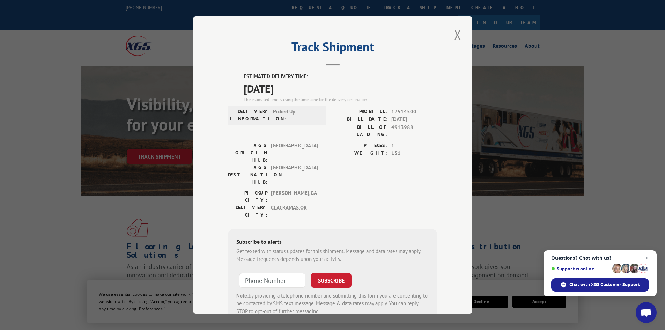 Image resolution: width=665 pixels, height=330 pixels. I want to click on span: CLACKAMAS , OR, so click(294, 211).